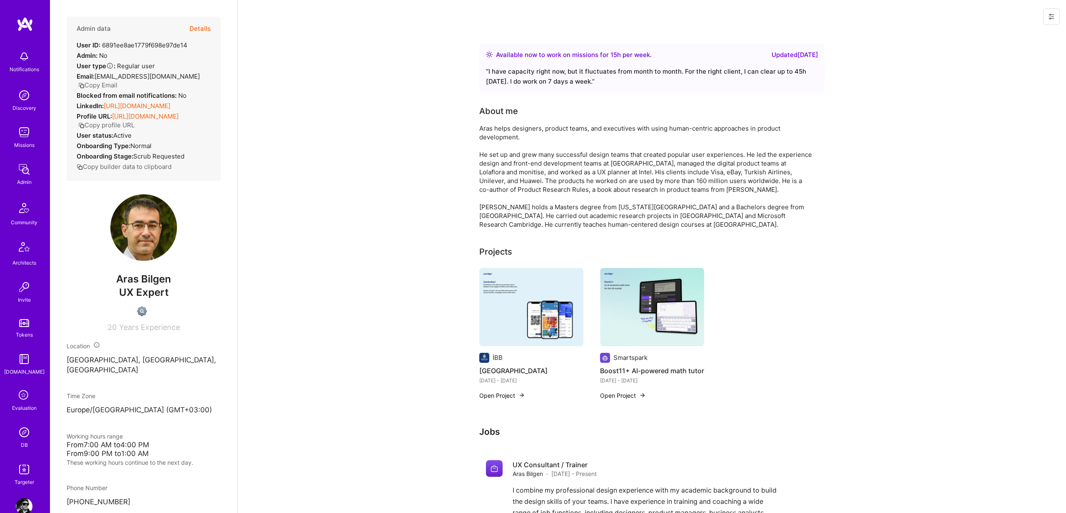  Describe the element at coordinates (87, 55) in the screenshot. I see `strong: Admin:` at that location.